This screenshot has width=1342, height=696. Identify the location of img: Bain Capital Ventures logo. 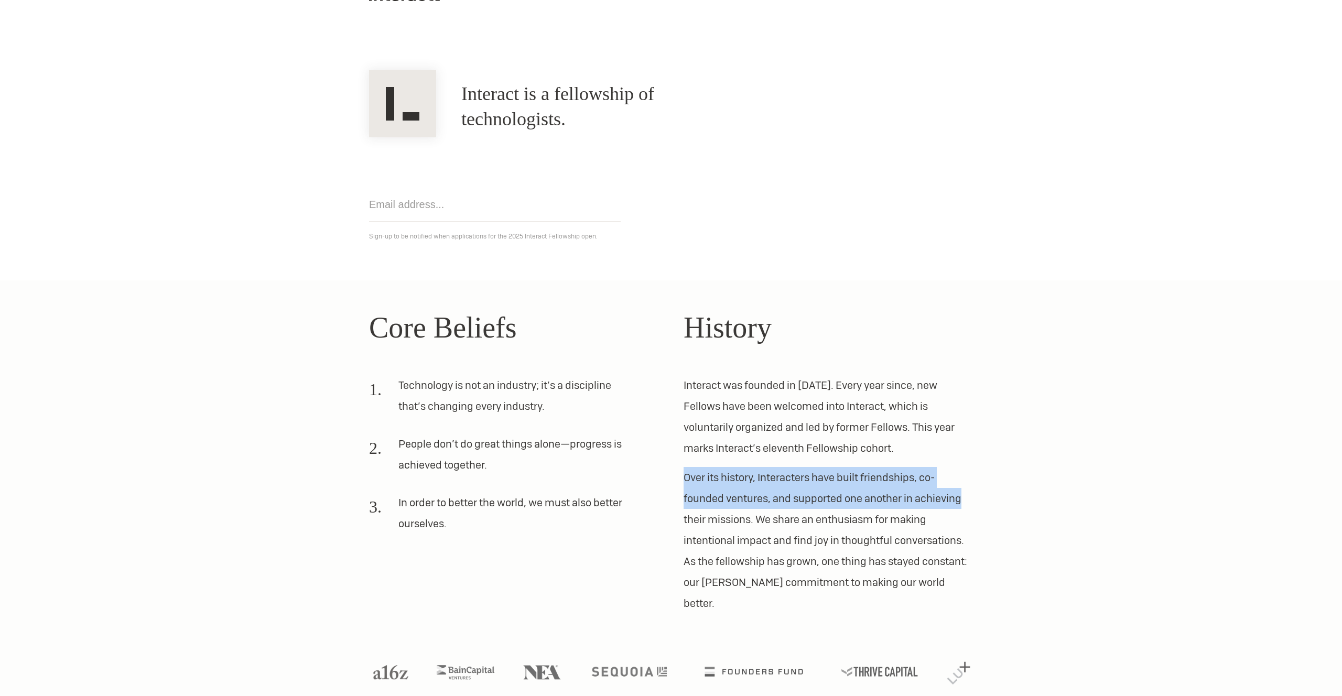
(465, 672).